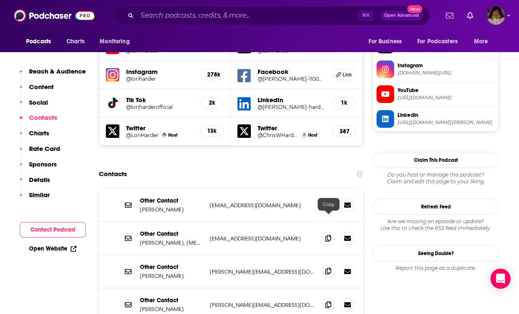  Describe the element at coordinates (160, 71) in the screenshot. I see `h5: Instagram` at that location.